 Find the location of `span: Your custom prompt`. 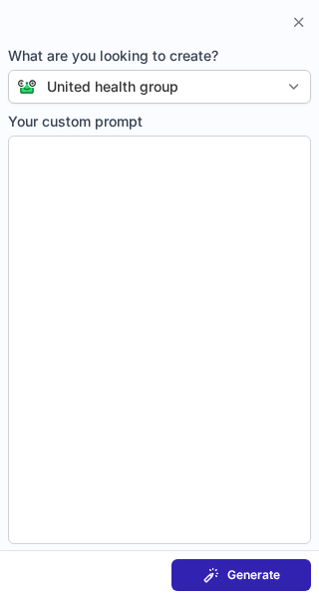

span: Your custom prompt is located at coordinates (159, 122).